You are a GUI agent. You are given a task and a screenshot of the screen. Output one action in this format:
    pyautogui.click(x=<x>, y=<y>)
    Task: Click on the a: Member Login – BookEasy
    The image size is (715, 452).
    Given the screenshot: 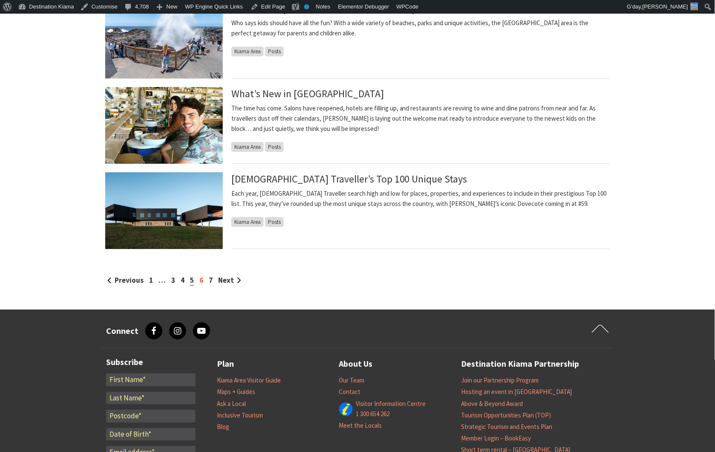 What is the action you would take?
    pyautogui.click(x=496, y=438)
    